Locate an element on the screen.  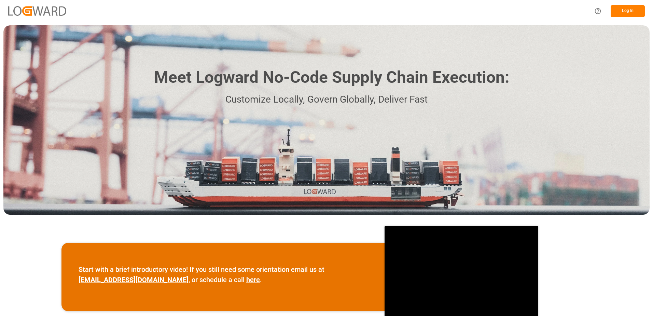
p: Customize Locally, Govern Globally, Deliver Fast is located at coordinates (326, 99).